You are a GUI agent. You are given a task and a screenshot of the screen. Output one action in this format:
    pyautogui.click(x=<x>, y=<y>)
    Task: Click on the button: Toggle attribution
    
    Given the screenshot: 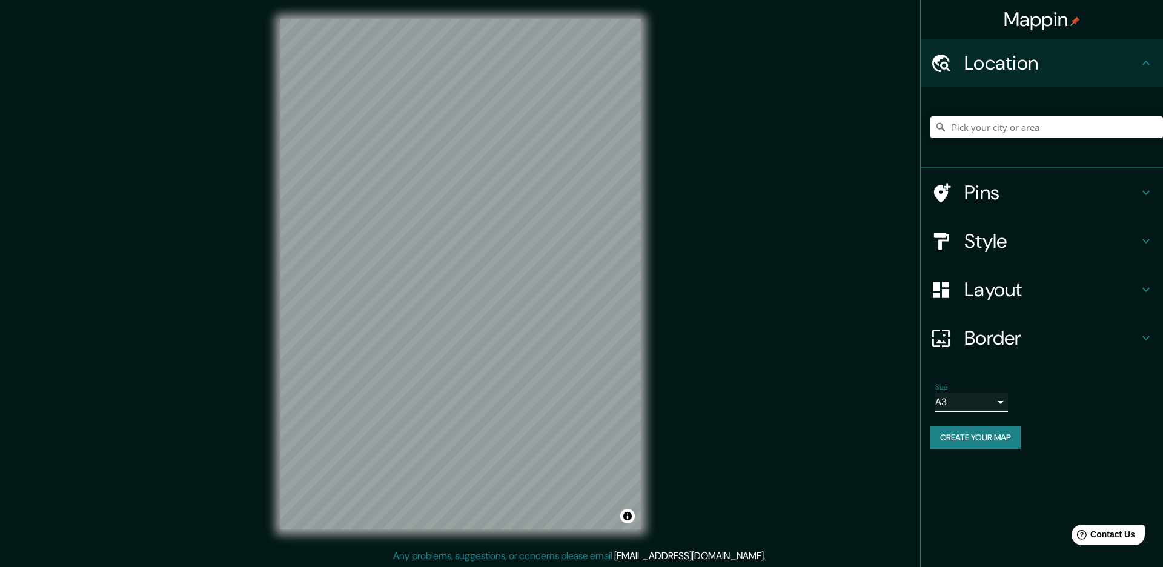 What is the action you would take?
    pyautogui.click(x=628, y=516)
    